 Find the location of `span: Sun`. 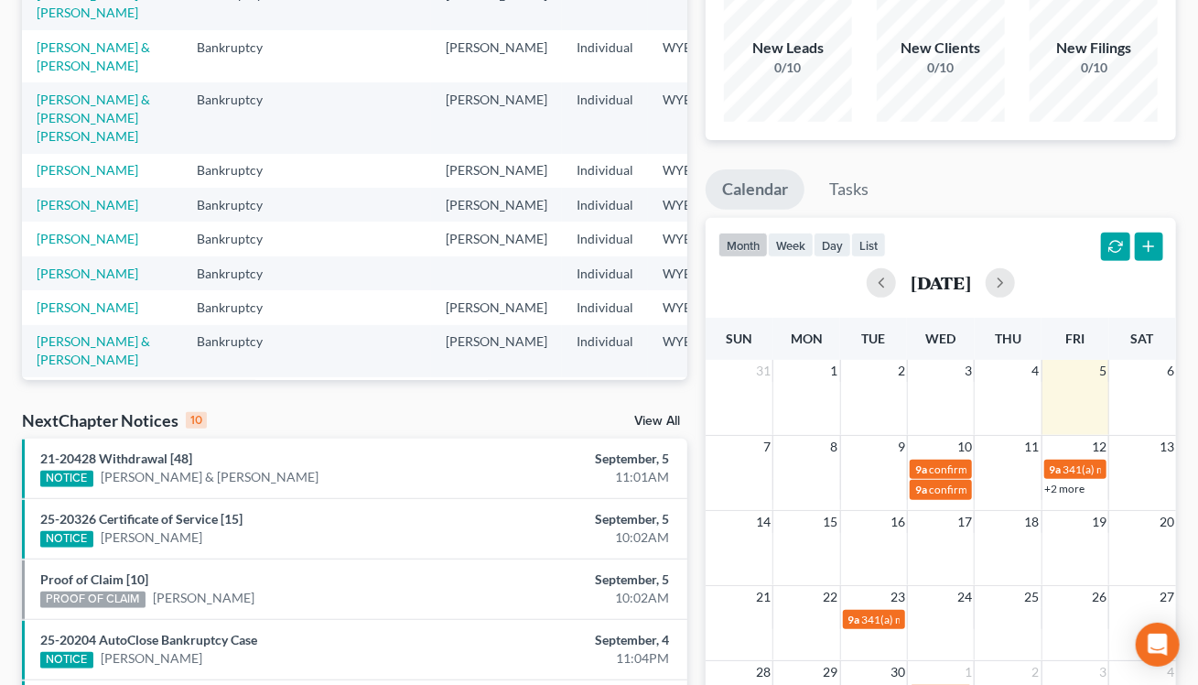

span: Sun is located at coordinates (739, 338).